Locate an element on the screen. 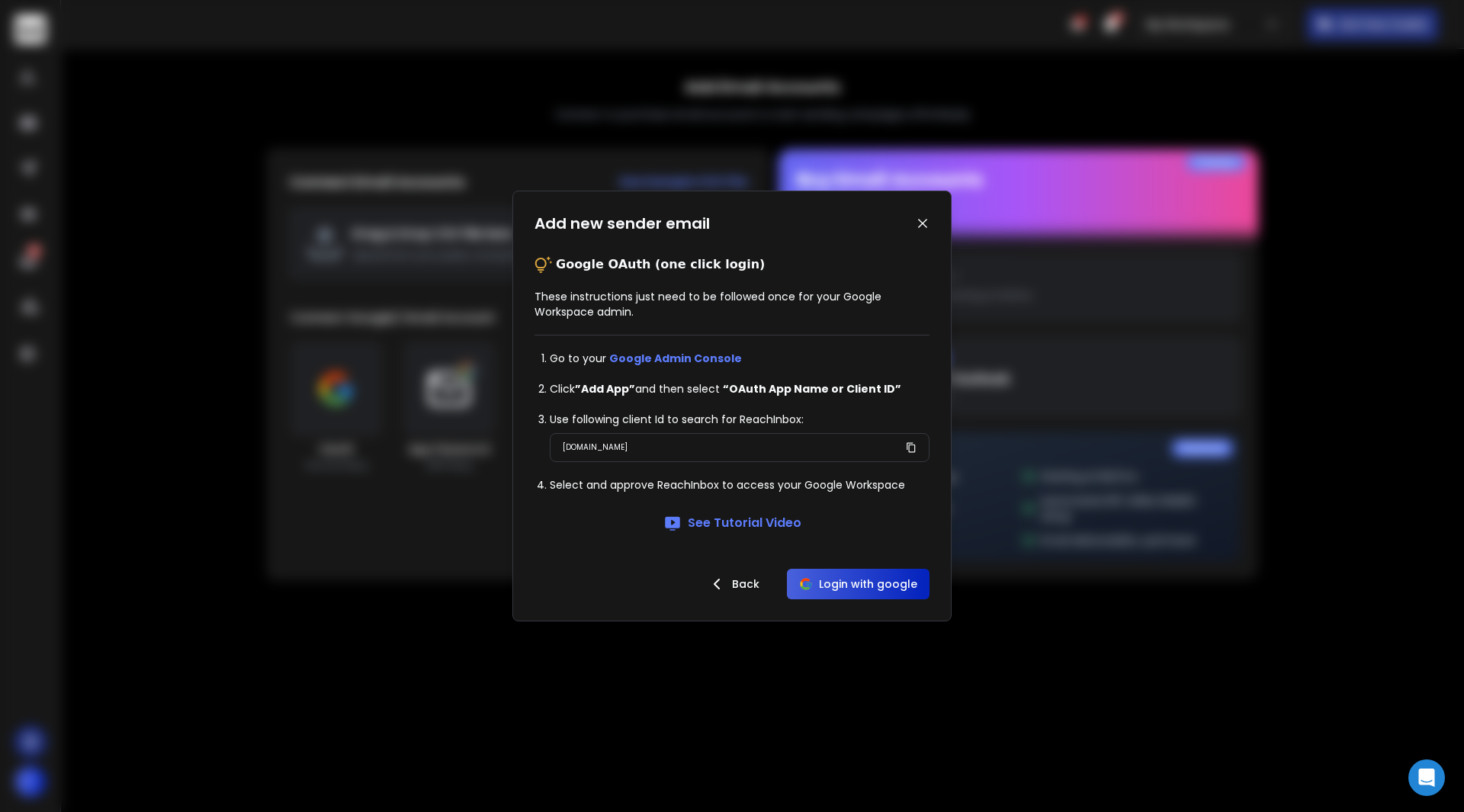 This screenshot has width=1464, height=812. button: Back is located at coordinates (733, 584).